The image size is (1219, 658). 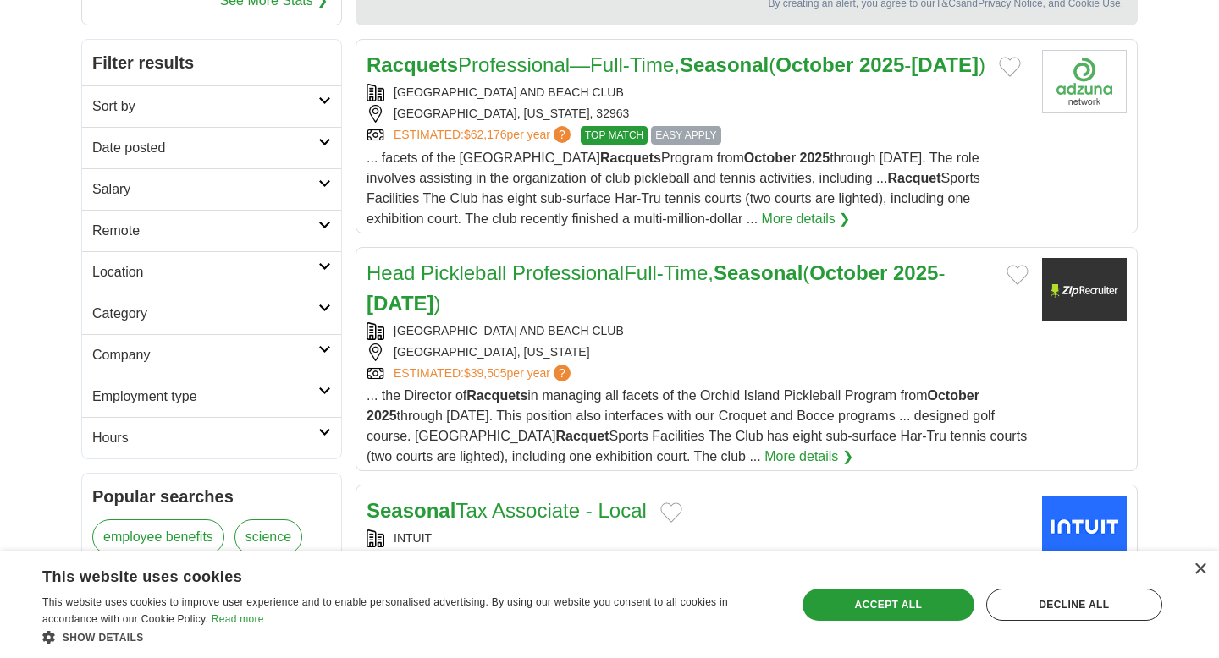 I want to click on span: This website uses cookies to improve user experience and to enable personalised advertising. By u..., so click(x=385, y=611).